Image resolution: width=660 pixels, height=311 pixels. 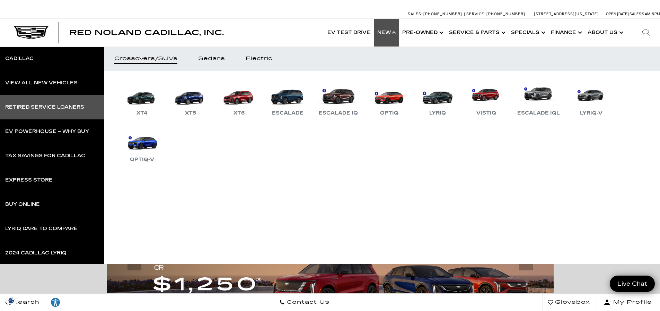 I want to click on div: LYRIQ, so click(x=438, y=113).